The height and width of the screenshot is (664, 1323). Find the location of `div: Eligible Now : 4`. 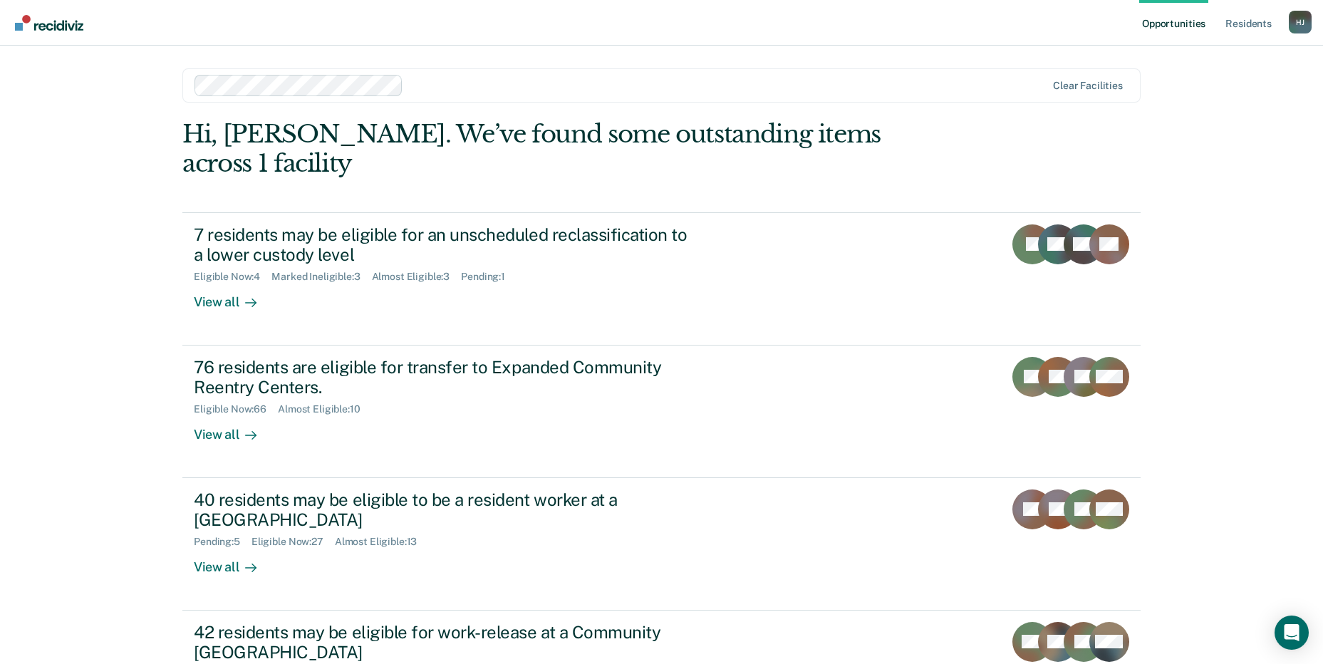

div: Eligible Now : 4 is located at coordinates (232, 276).